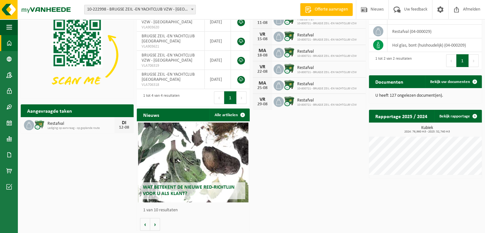  What do you see at coordinates (450, 82) in the screenshot?
I see `span: Bekijk uw documenten` at bounding box center [450, 82].